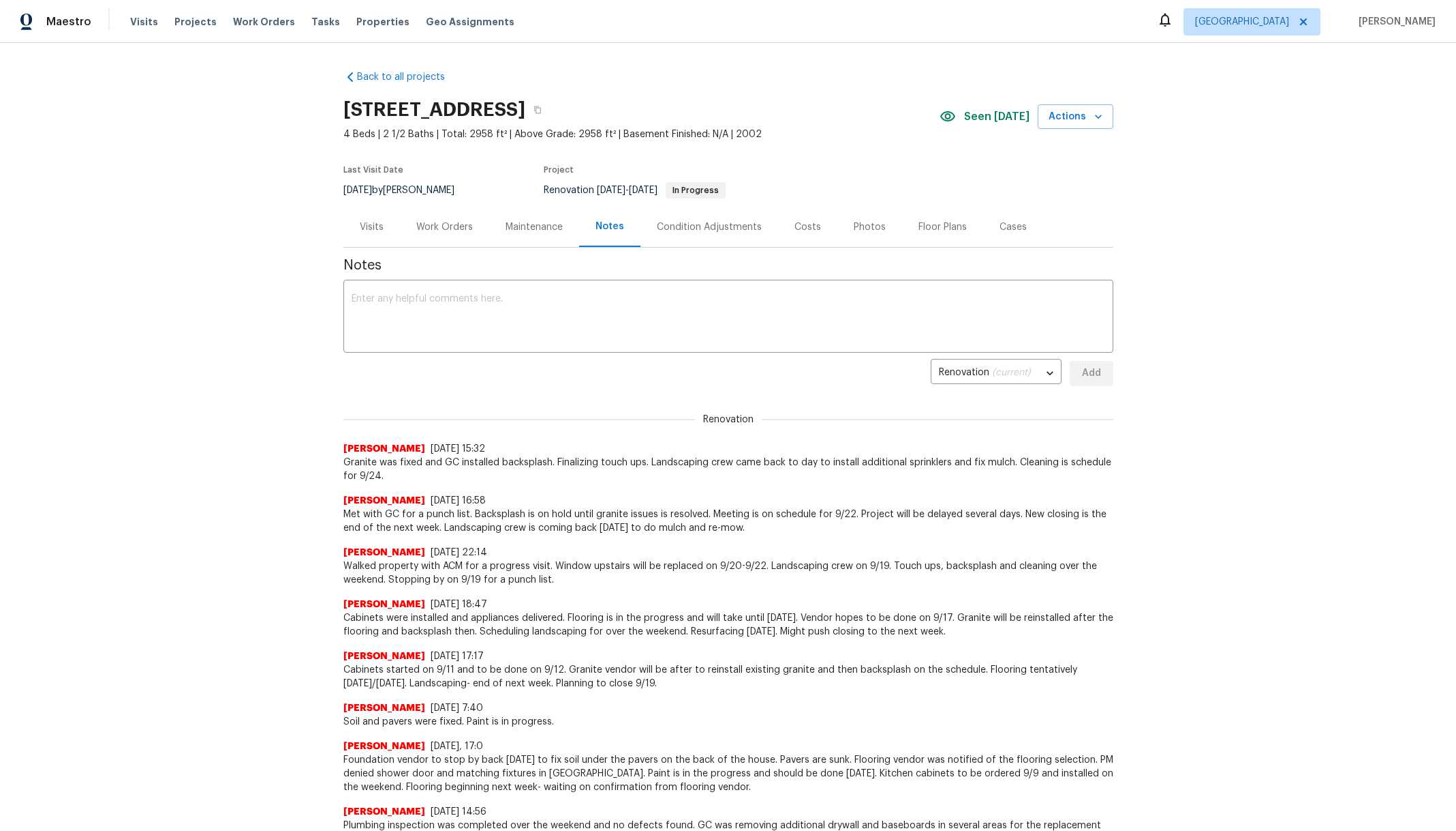 The height and width of the screenshot is (831, 1456). What do you see at coordinates (195, 22) in the screenshot?
I see `span: Projects` at bounding box center [195, 22].